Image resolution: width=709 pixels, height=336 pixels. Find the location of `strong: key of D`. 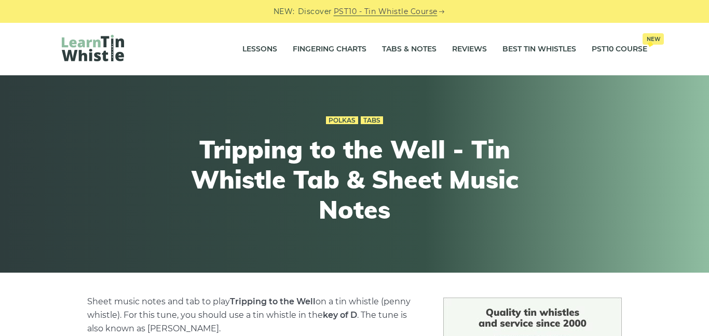

strong: key of D is located at coordinates (340, 315).